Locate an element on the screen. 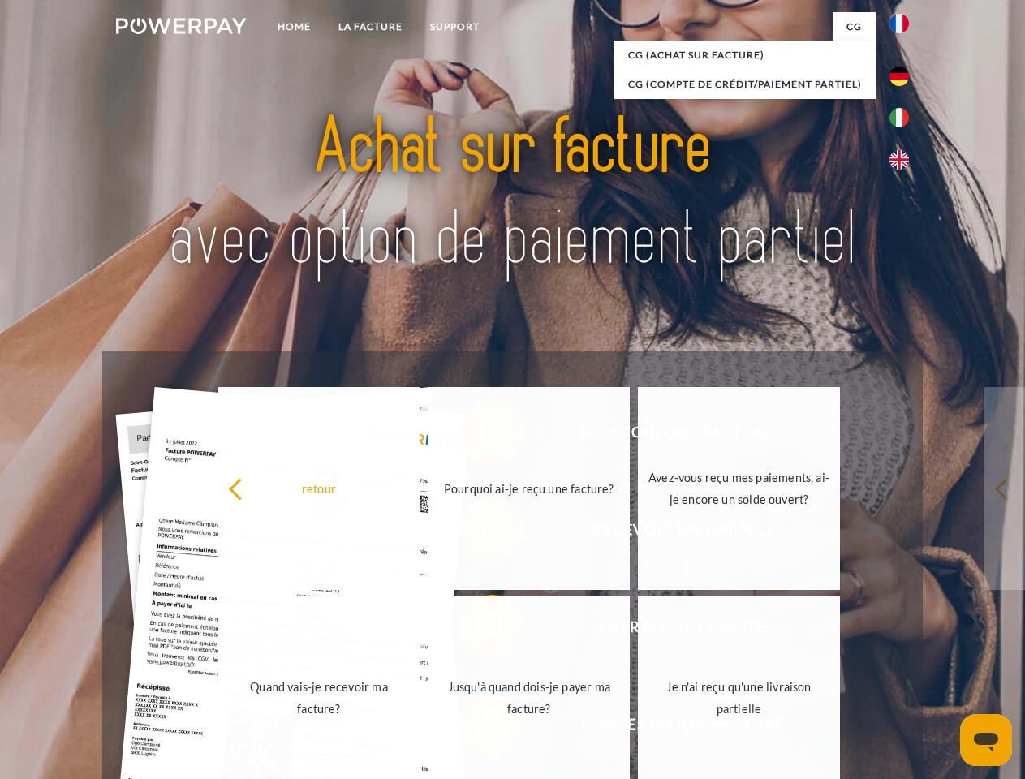 The width and height of the screenshot is (1025, 779). a: Avez-vous reçu mes paiements, ai-je encore un solde ouvert? is located at coordinates (739, 489).